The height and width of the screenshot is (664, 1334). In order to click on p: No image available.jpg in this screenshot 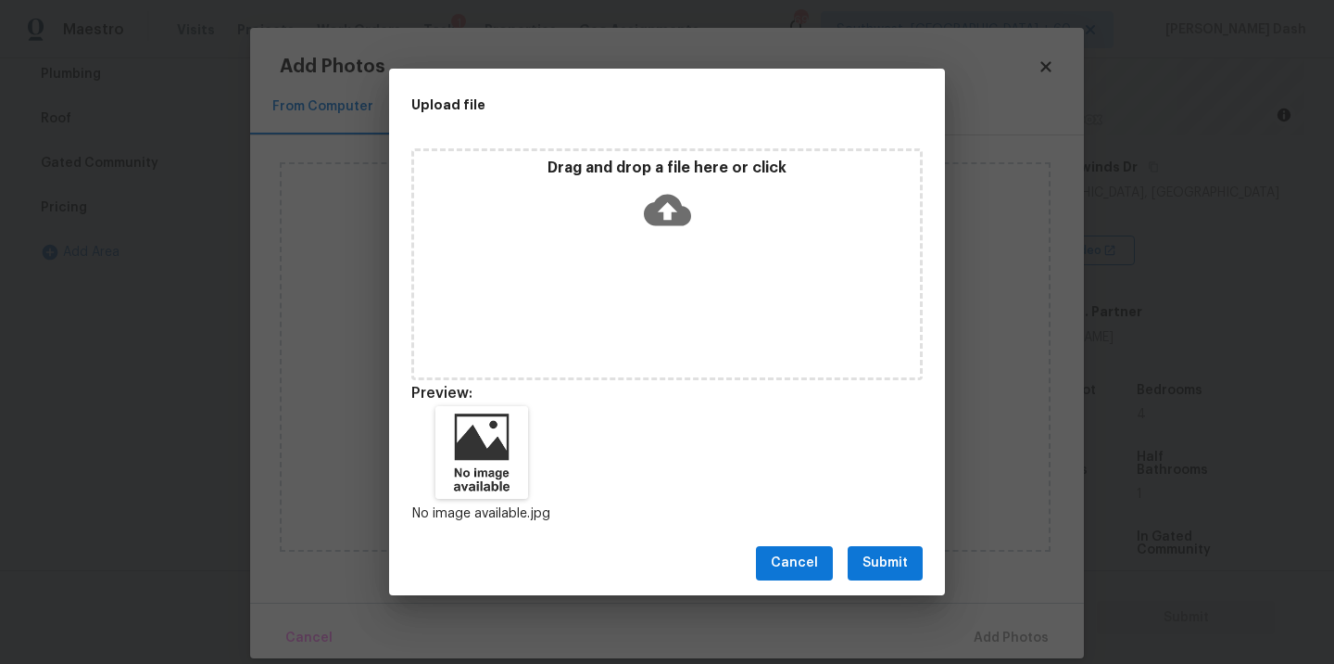, I will do `click(482, 513)`.